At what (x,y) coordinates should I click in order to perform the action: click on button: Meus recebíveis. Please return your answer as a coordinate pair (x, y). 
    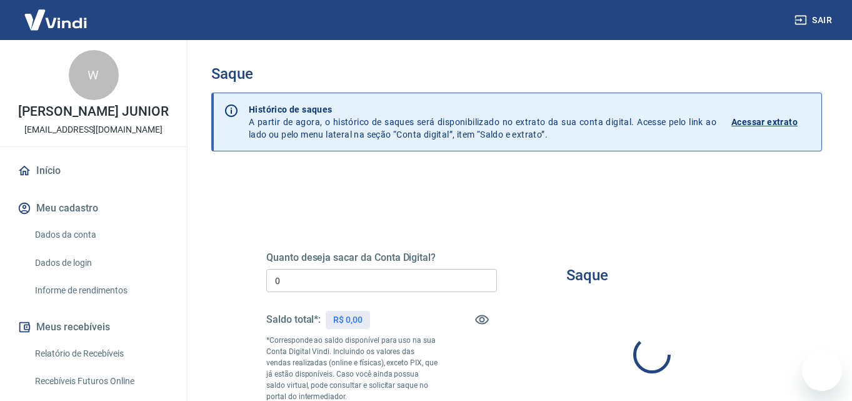
    Looking at the image, I should click on (93, 327).